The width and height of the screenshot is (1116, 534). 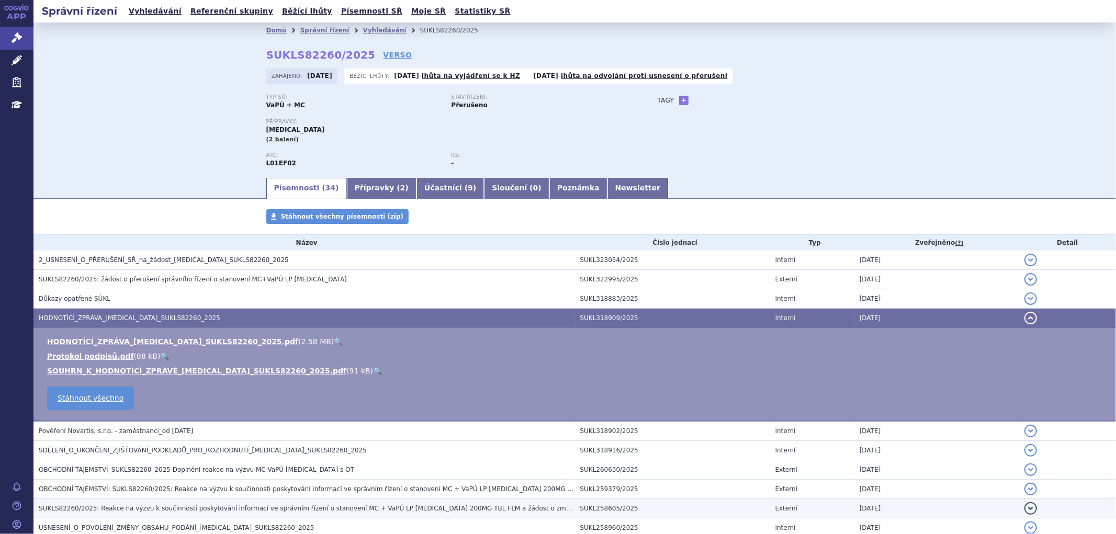 I want to click on a: Poznámka, so click(x=578, y=188).